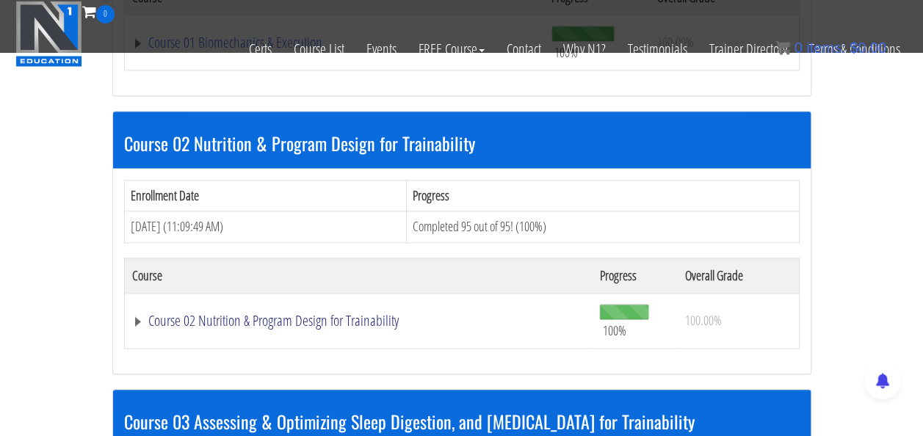 The image size is (923, 436). What do you see at coordinates (831, 48) in the screenshot?
I see `a: 0 items: $0.00` at bounding box center [831, 48].